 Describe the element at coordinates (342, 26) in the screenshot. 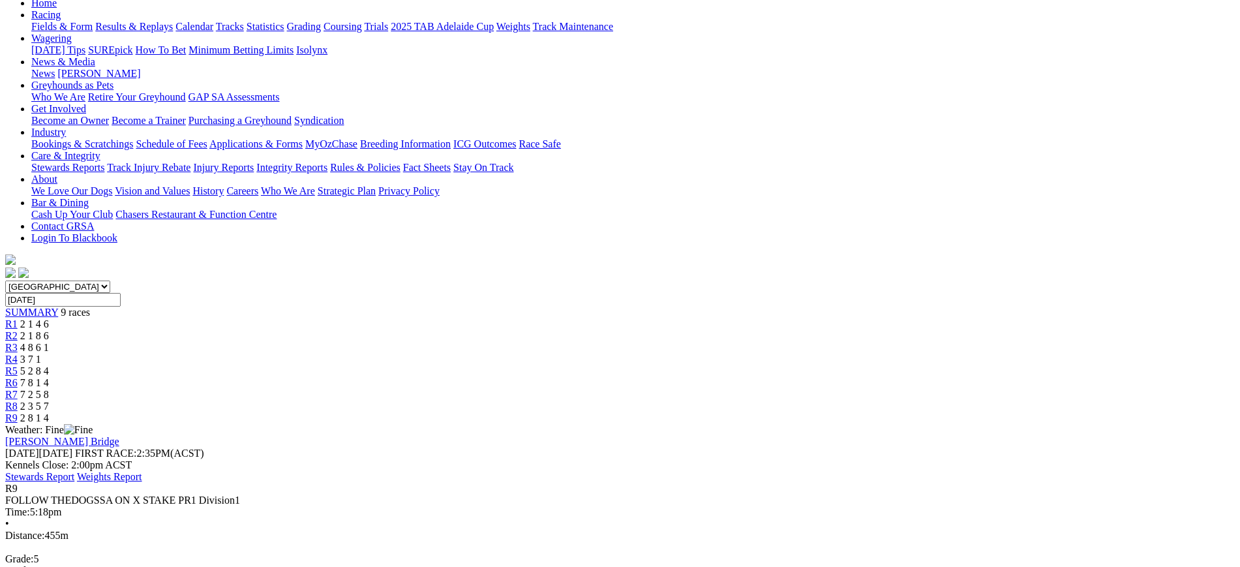

I see `a: Coursing` at that location.